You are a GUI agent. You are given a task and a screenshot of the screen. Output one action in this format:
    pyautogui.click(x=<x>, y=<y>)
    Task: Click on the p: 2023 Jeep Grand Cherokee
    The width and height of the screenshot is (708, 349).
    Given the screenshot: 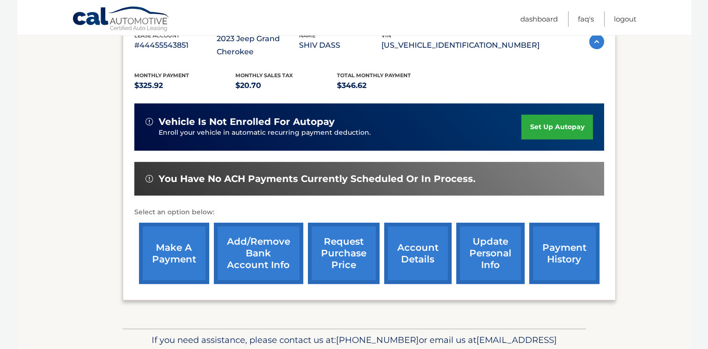 What is the action you would take?
    pyautogui.click(x=258, y=45)
    